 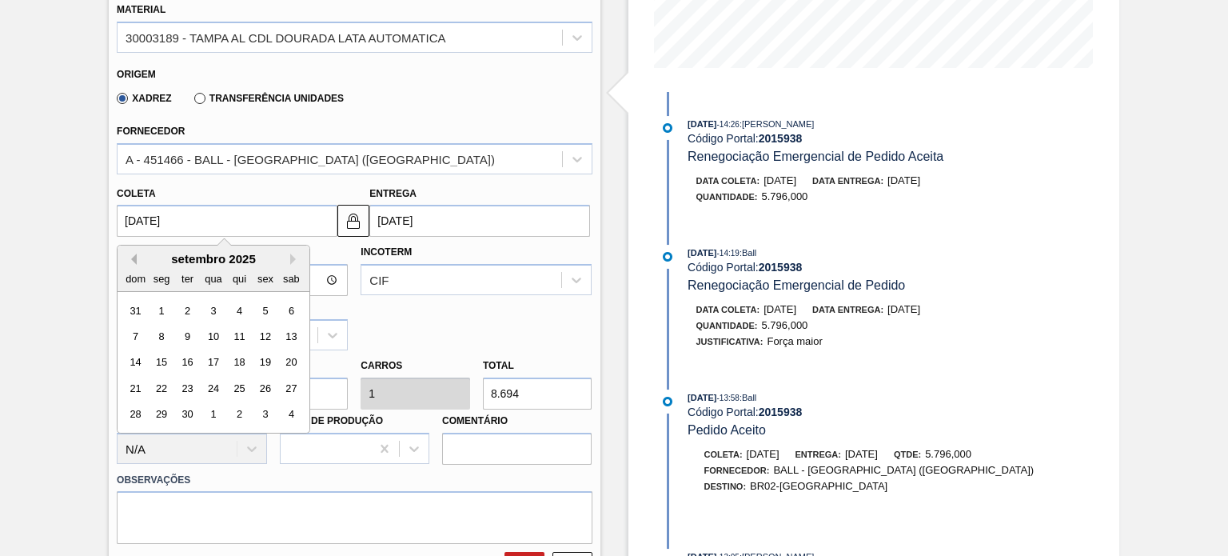 What do you see at coordinates (239, 414) in the screenshot?
I see `div: Choose quinta-feira, 2 de outubro de 2025` at bounding box center [239, 414].